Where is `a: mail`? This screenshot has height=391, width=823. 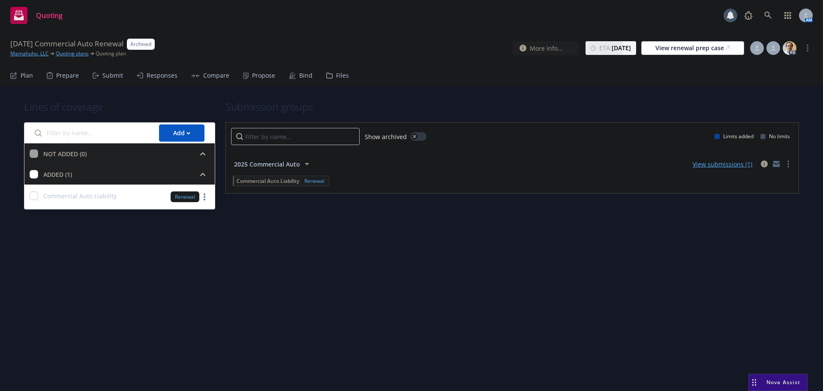 a: mail is located at coordinates (776, 164).